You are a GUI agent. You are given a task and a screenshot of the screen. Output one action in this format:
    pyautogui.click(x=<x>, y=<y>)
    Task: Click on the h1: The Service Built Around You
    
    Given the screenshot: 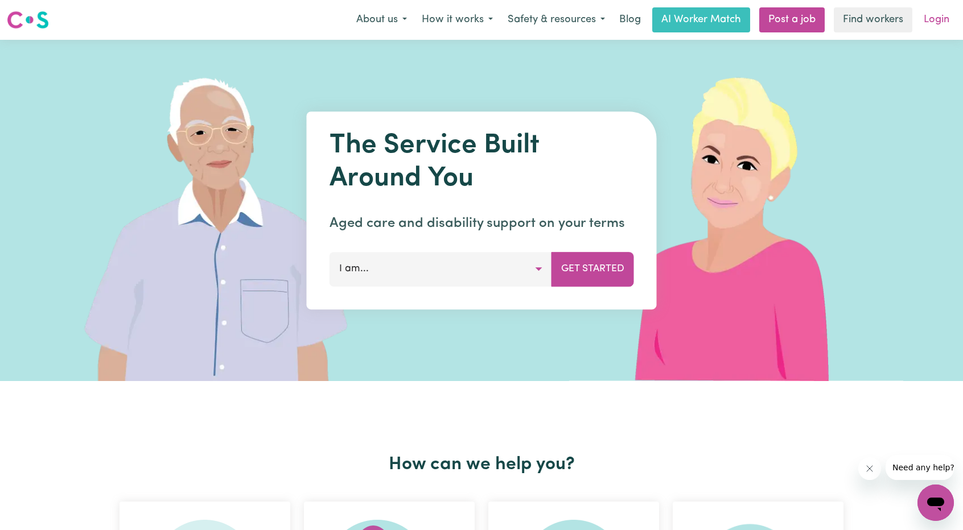 What is the action you would take?
    pyautogui.click(x=481, y=162)
    